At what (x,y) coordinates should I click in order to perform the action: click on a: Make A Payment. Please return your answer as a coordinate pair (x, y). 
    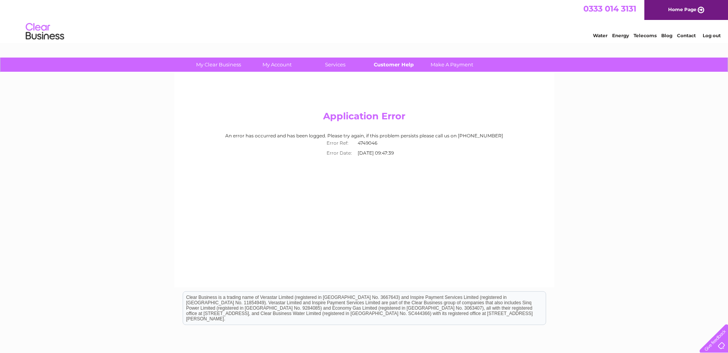
    Looking at the image, I should click on (452, 64).